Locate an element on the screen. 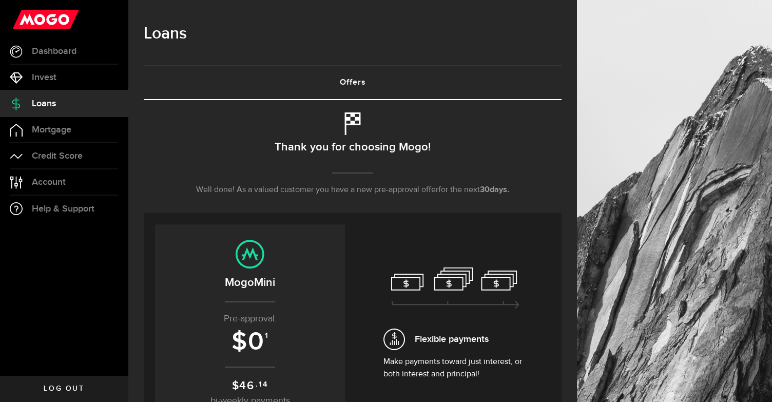  span: Loans is located at coordinates (44, 104).